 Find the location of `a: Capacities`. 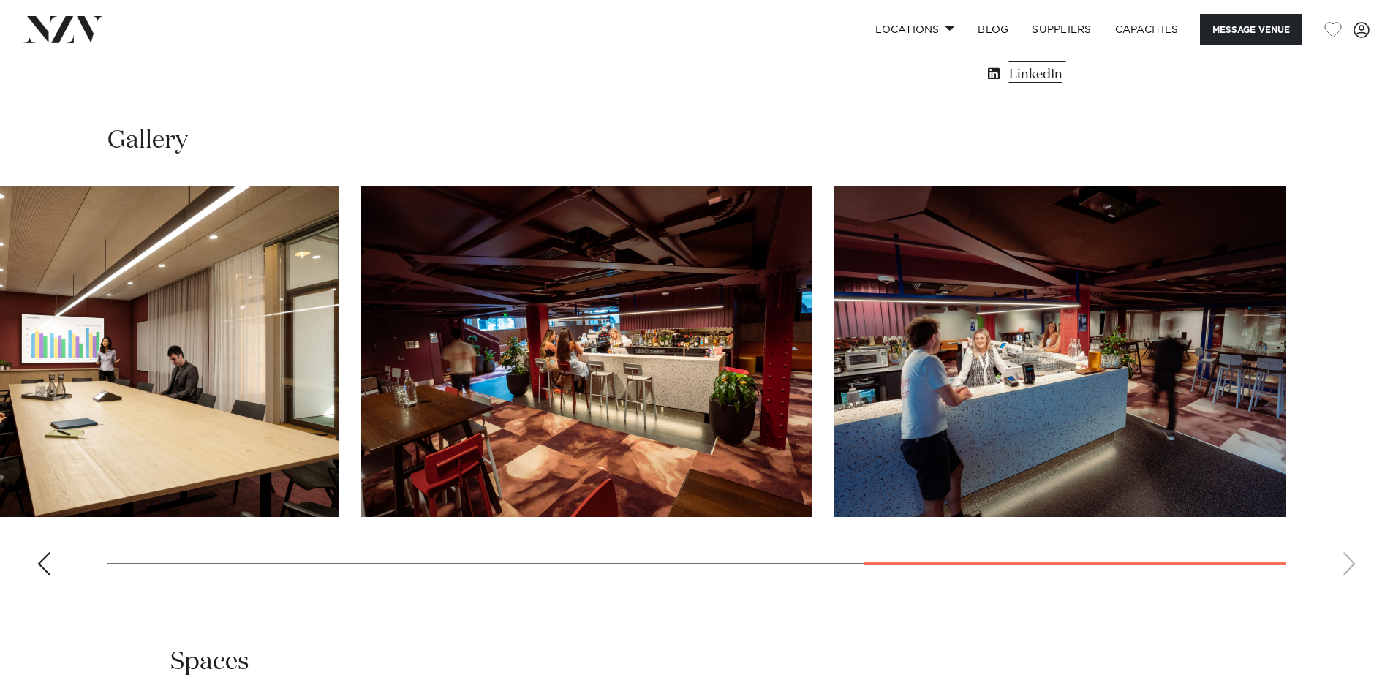

a: Capacities is located at coordinates (1147, 29).